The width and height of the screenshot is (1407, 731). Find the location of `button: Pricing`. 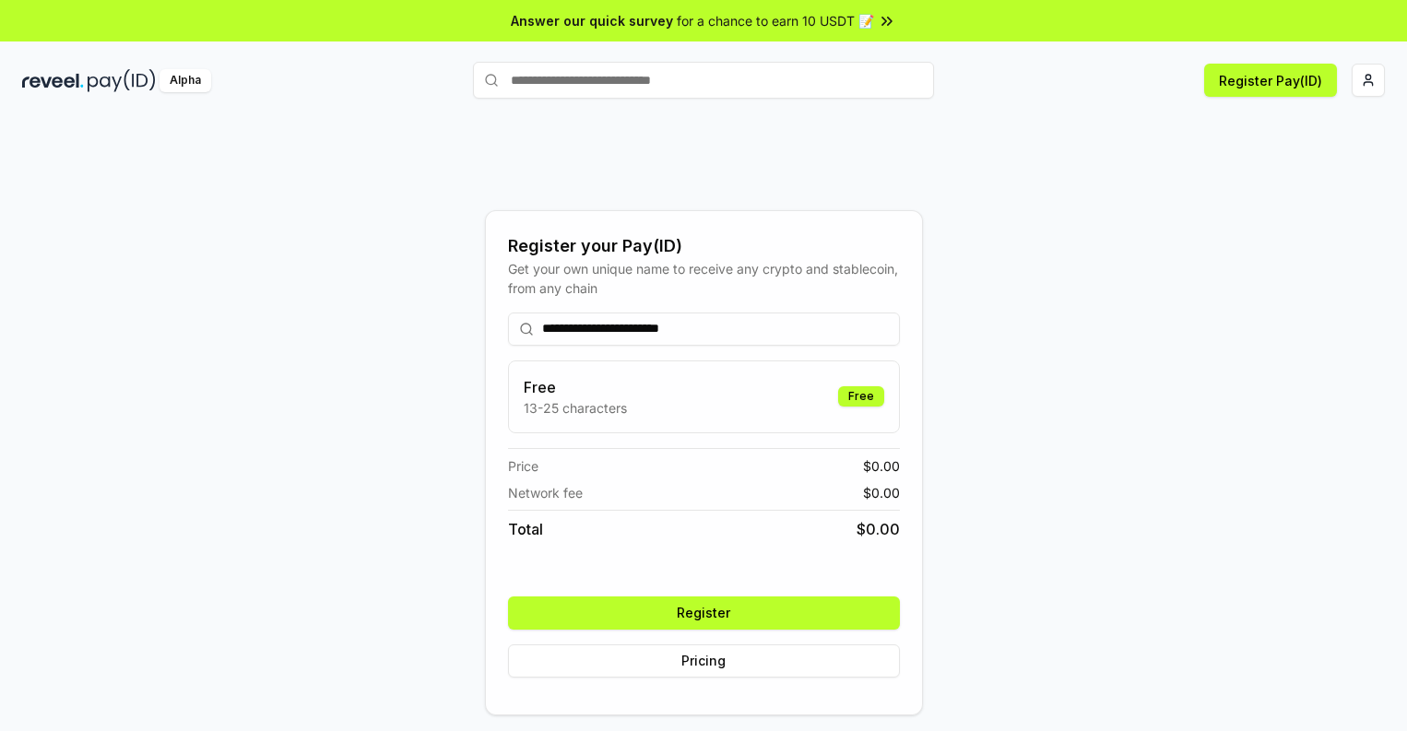

button: Pricing is located at coordinates (704, 661).